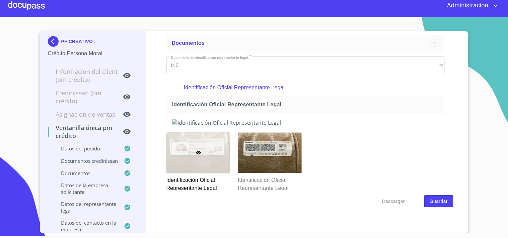  What do you see at coordinates (85, 132) in the screenshot?
I see `p: Ventanilla única PM crédito` at bounding box center [85, 132].